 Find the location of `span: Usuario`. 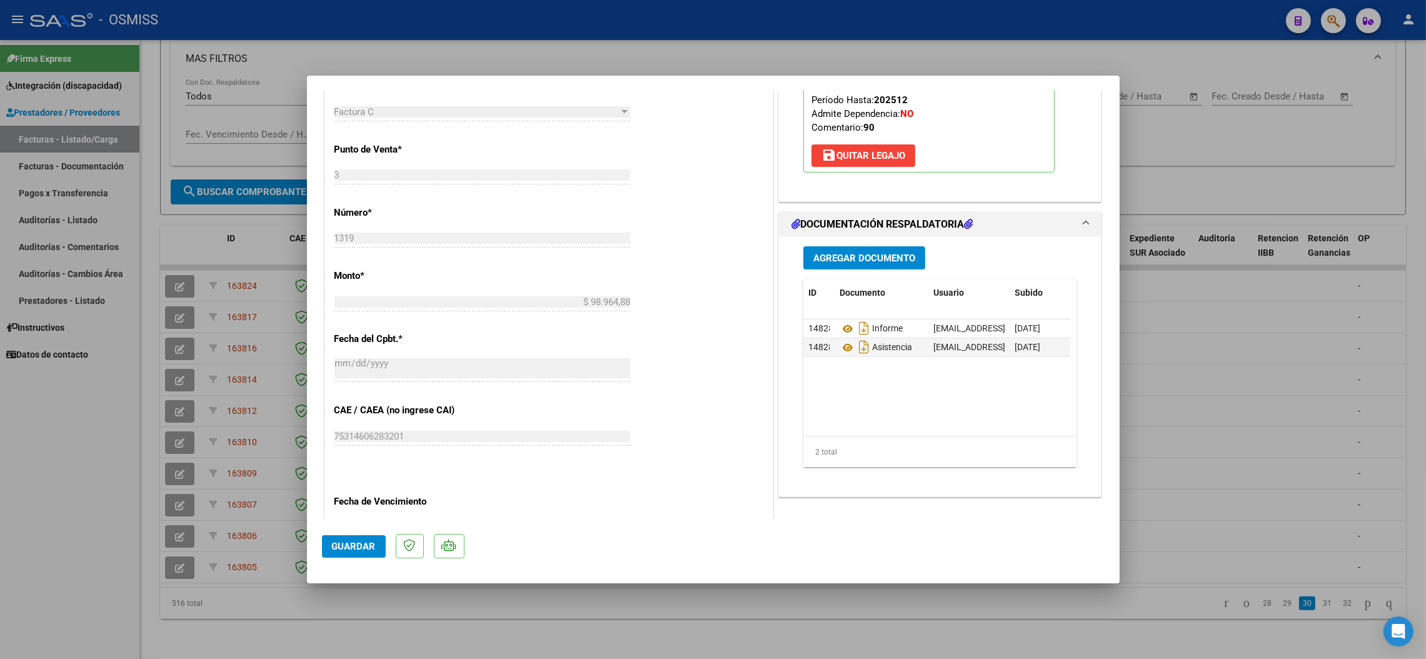

span: Usuario is located at coordinates (948, 293).